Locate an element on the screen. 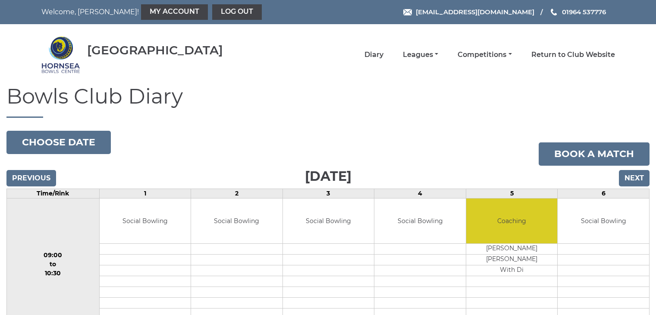 The image size is (656, 315). h1: Bowls Club Diary is located at coordinates (328, 101).